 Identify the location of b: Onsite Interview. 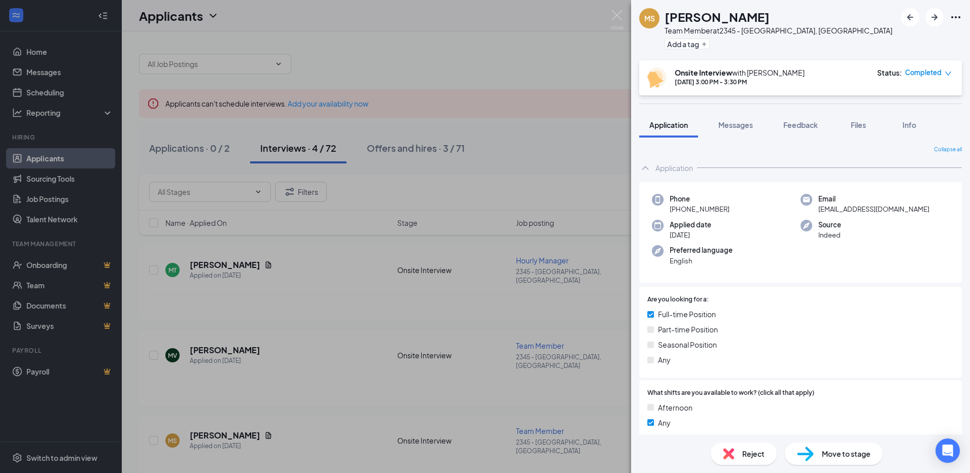
(703, 73).